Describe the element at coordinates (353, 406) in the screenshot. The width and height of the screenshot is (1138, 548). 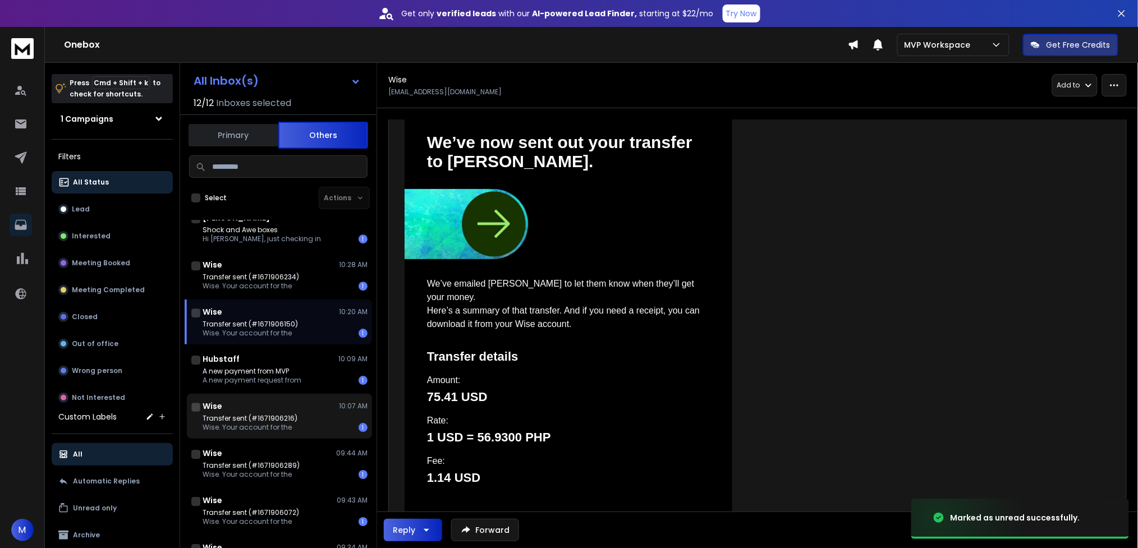
I see `p: 10:07 AM` at that location.